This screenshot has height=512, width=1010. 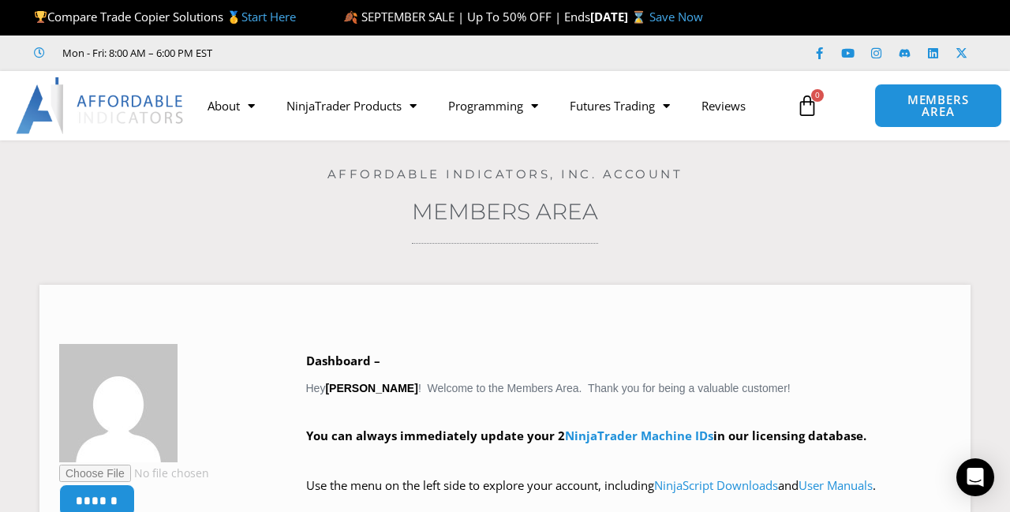 I want to click on a: NinjaTrader Products, so click(x=351, y=106).